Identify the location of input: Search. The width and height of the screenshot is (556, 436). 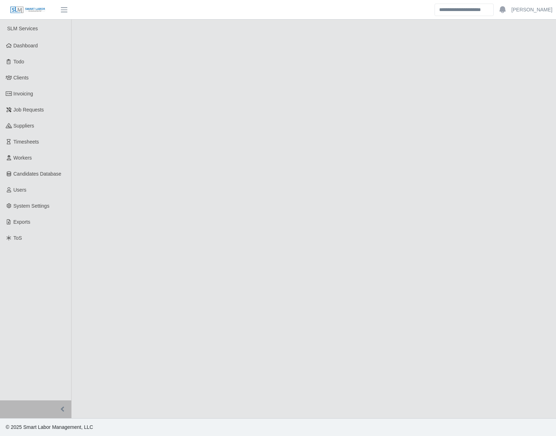
(464, 10).